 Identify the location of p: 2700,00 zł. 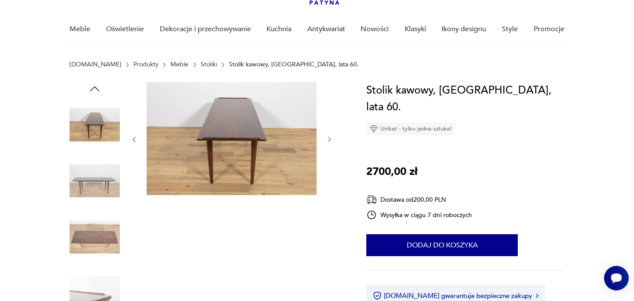
(392, 172).